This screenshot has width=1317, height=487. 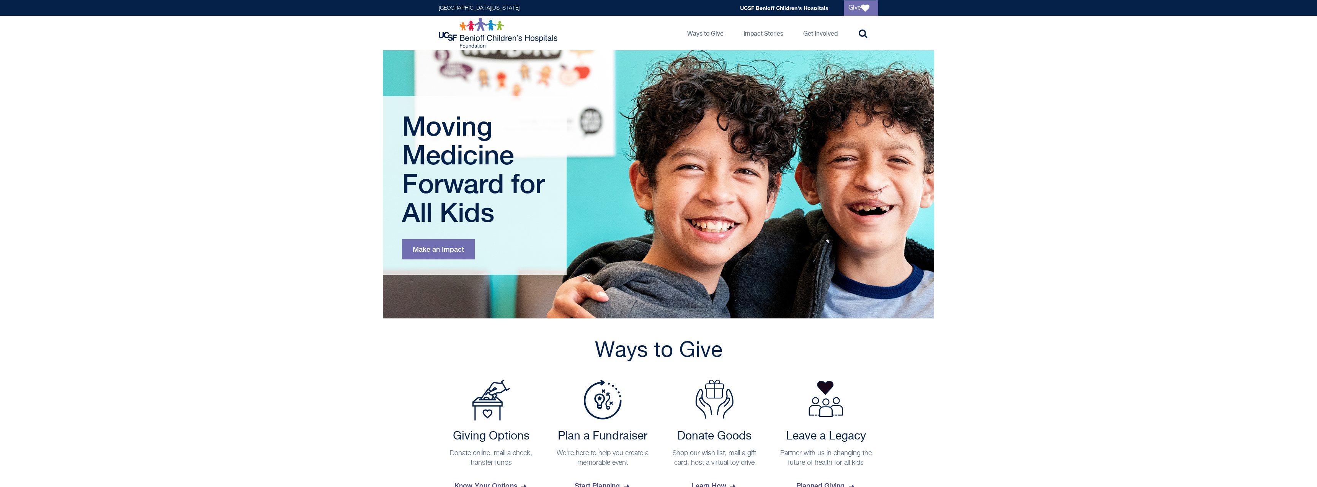 What do you see at coordinates (821, 33) in the screenshot?
I see `a: Get Involved` at bounding box center [821, 33].